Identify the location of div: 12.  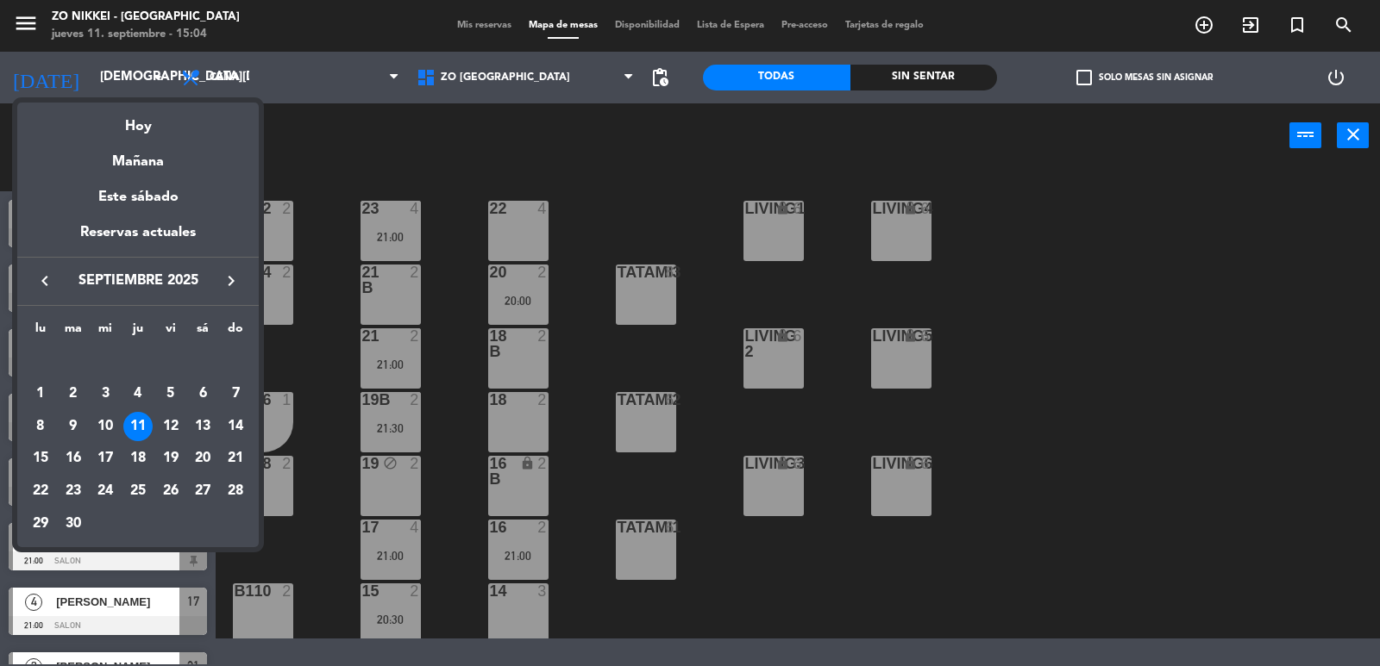
(171, 427).